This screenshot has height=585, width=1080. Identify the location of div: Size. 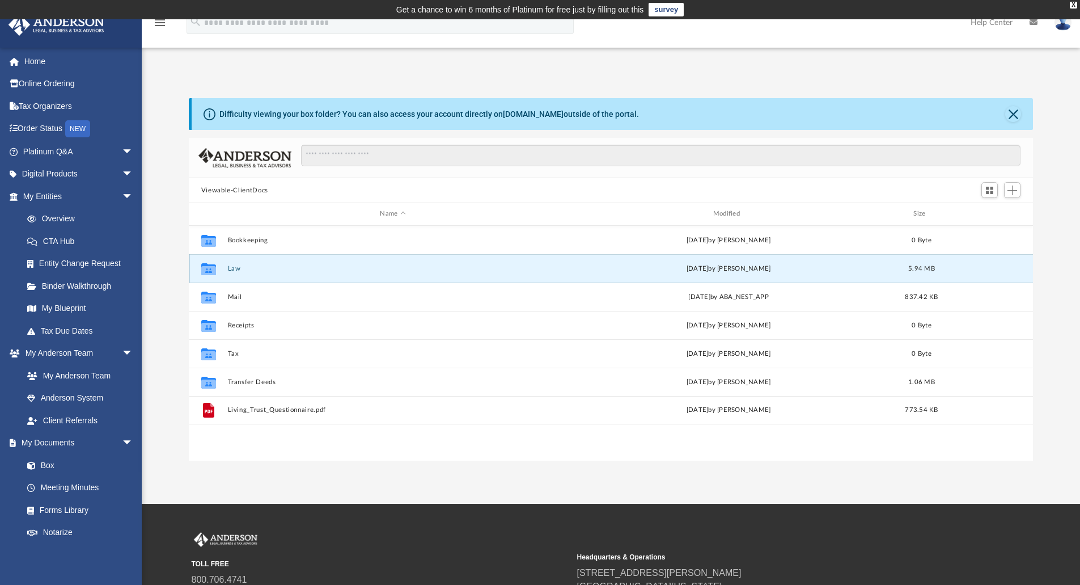
(922, 214).